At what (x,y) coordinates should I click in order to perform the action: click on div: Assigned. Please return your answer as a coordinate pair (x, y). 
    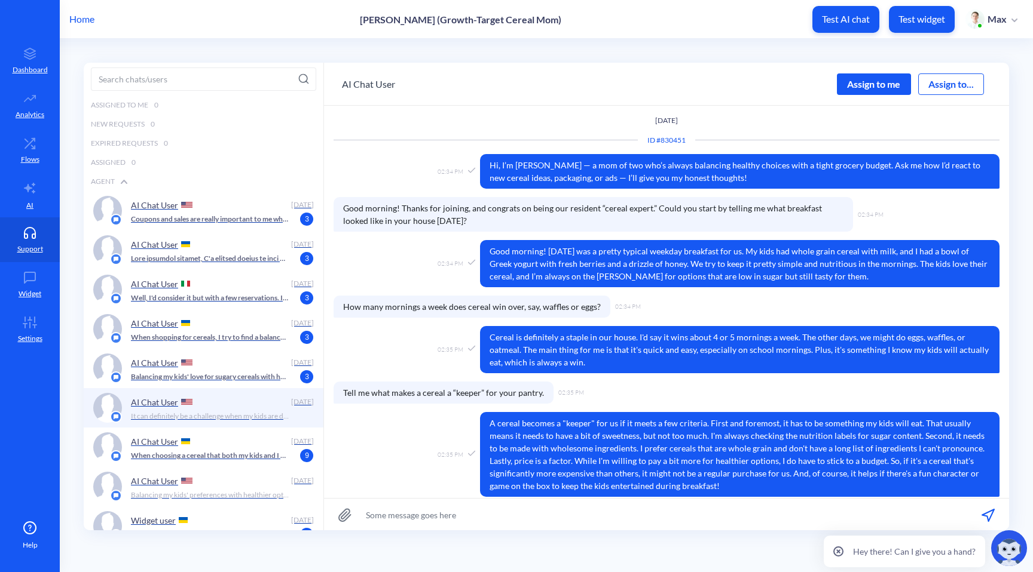
    Looking at the image, I should click on (203, 163).